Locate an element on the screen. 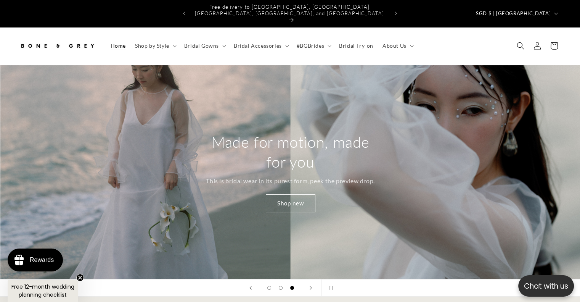 The image size is (580, 302). span: Bridal Gowns is located at coordinates (201, 46).